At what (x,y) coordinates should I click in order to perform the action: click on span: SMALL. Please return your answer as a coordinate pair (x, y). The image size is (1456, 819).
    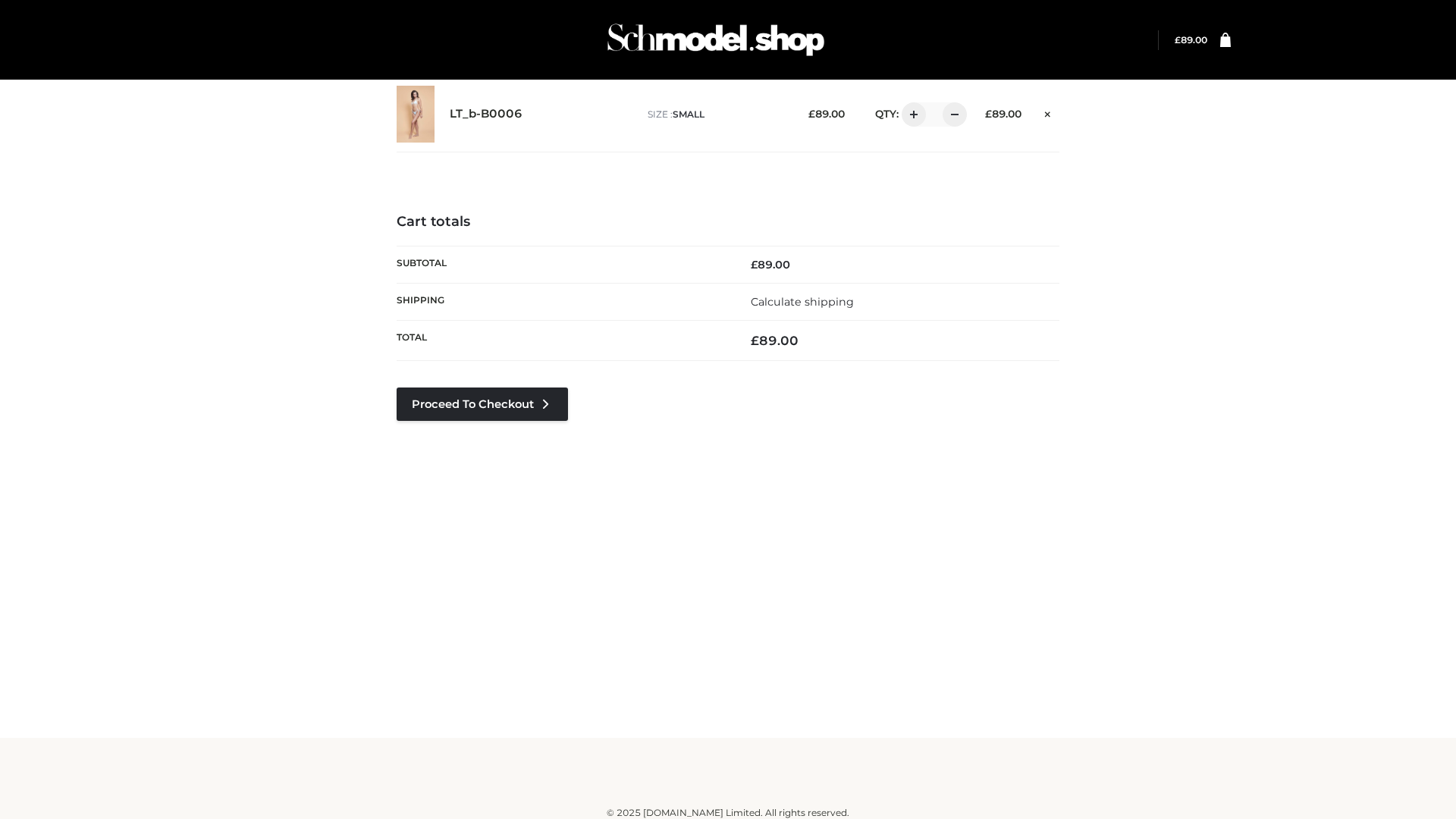
    Looking at the image, I should click on (689, 114).